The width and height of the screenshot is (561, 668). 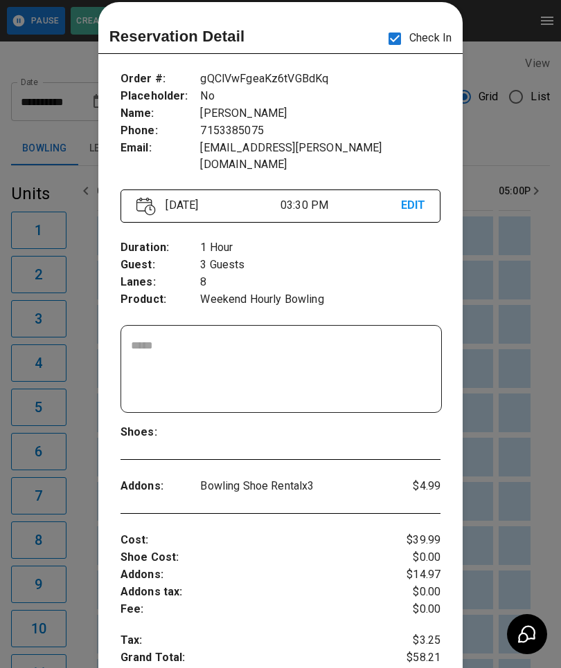 What do you see at coordinates (161, 96) in the screenshot?
I see `p: Placeholder :` at bounding box center [161, 96].